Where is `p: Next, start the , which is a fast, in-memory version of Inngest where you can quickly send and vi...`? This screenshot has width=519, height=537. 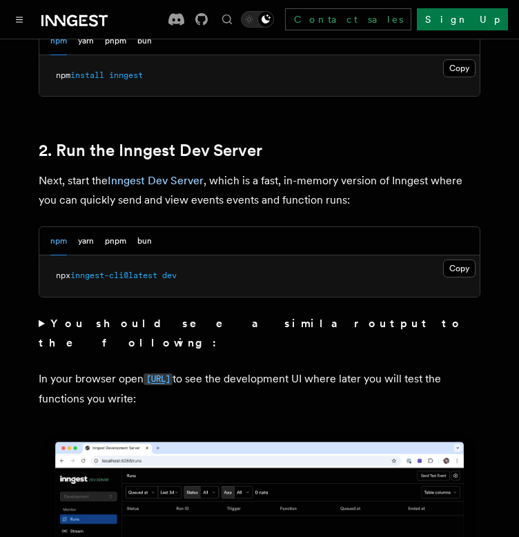
p: Next, start the , which is a fast, in-memory version of Inngest where you can quickly send and vi... is located at coordinates (260, 190).